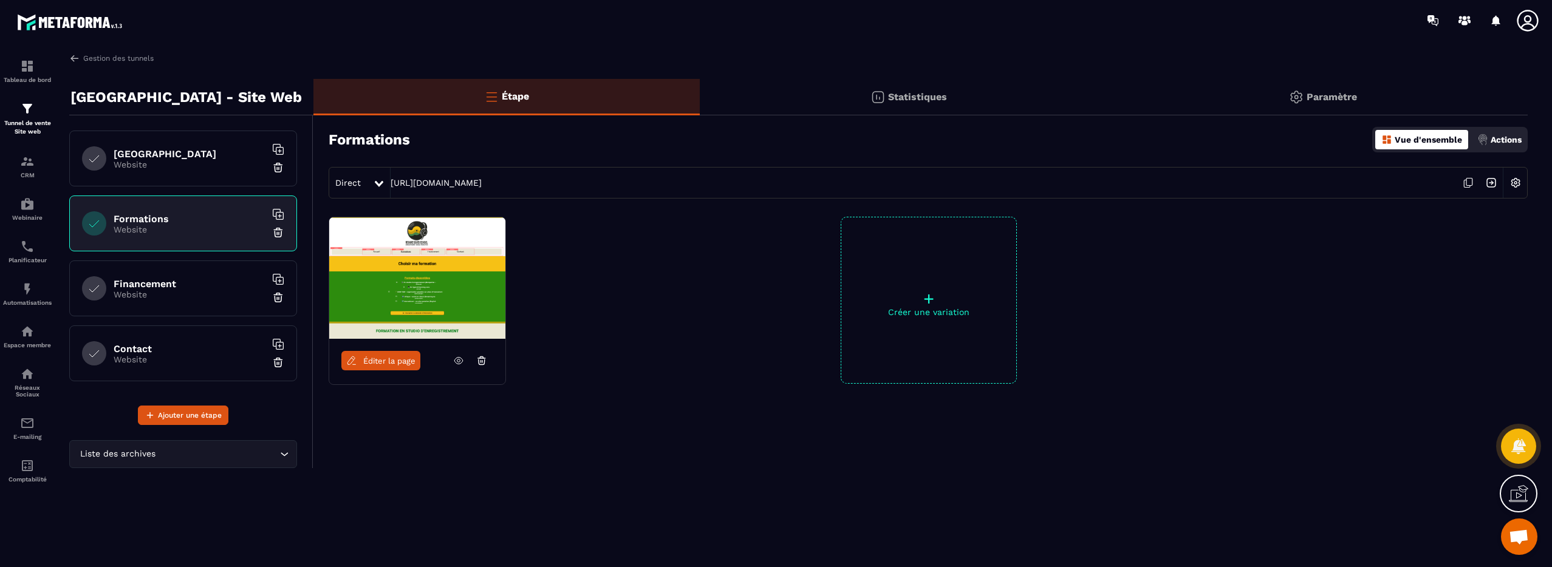 Image resolution: width=1552 pixels, height=567 pixels. Describe the element at coordinates (1483, 140) in the screenshot. I see `img: actions.d6e523a2.png` at that location.